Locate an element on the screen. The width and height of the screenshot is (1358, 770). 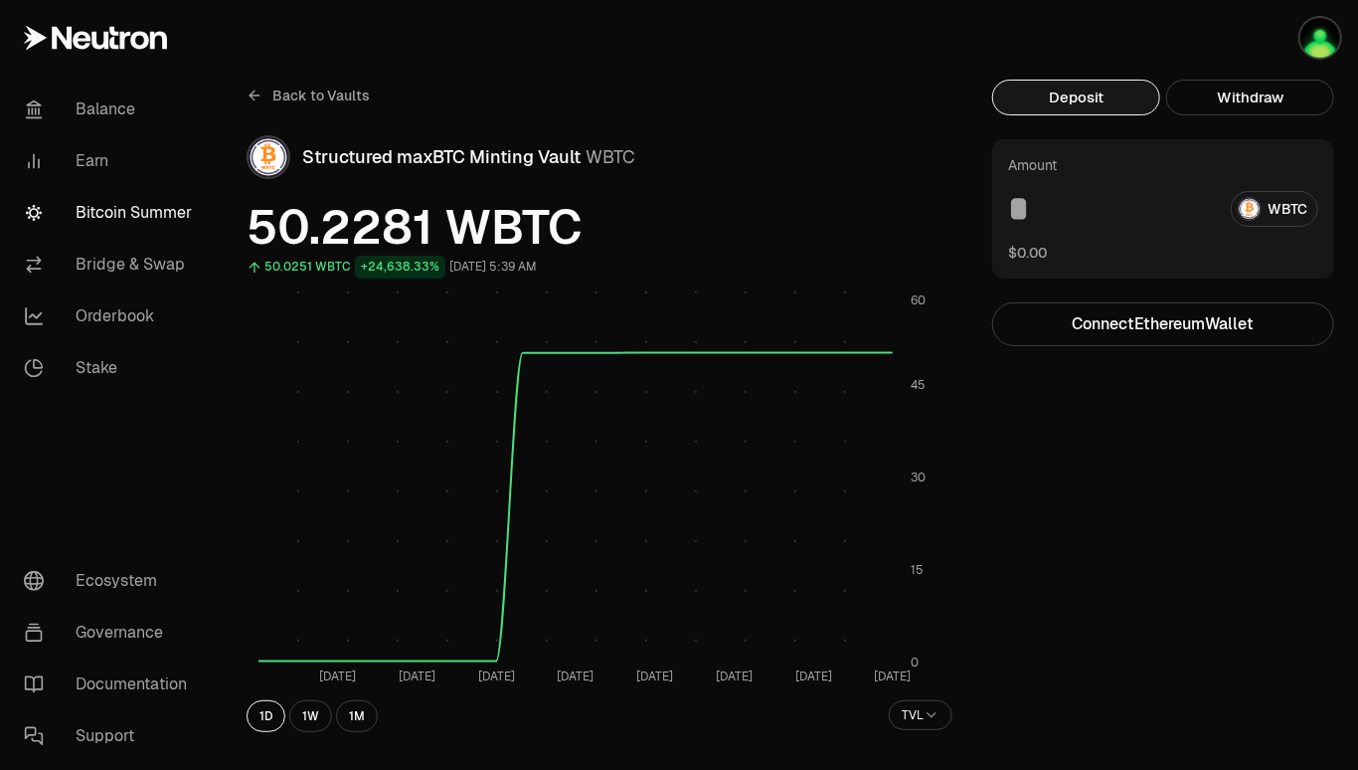
div: +24,638.33% is located at coordinates (400, 267).